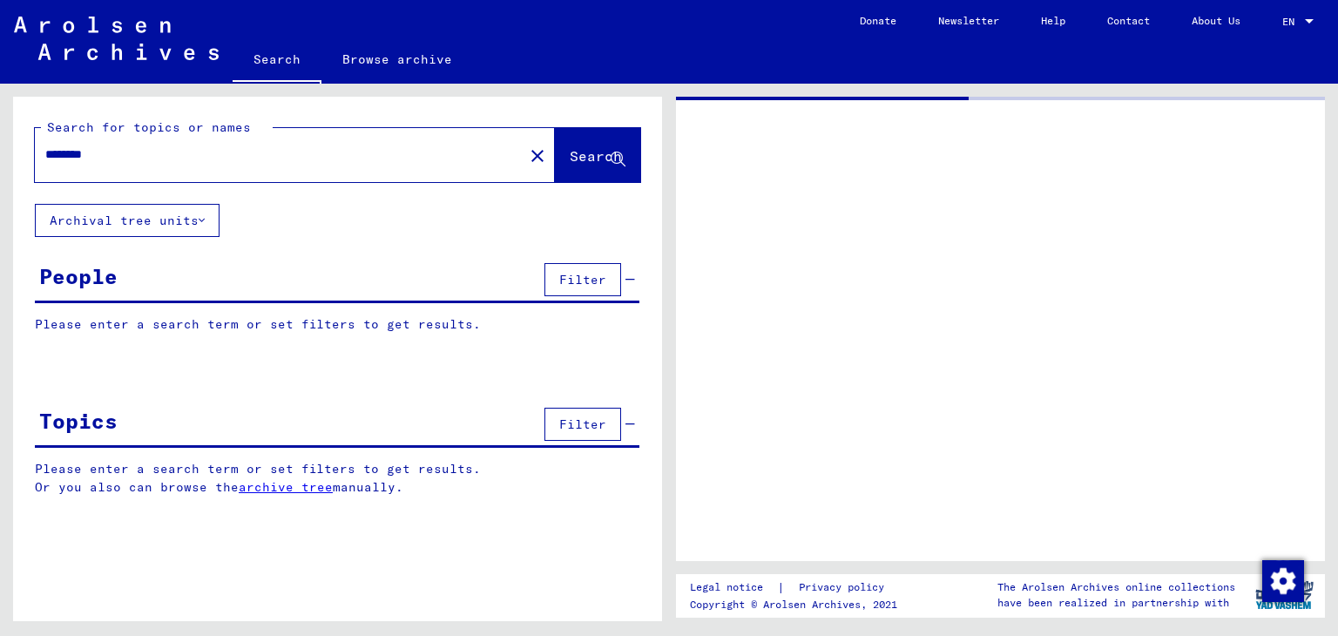 Image resolution: width=1338 pixels, height=636 pixels. I want to click on span: EN, so click(1292, 22).